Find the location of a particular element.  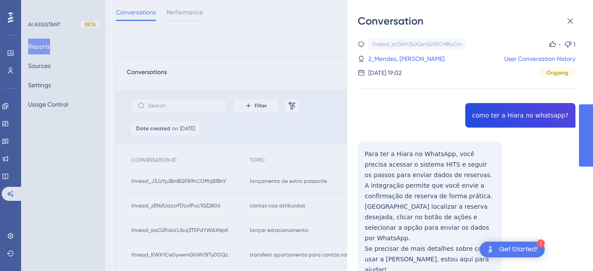

span: Ongoing is located at coordinates (557, 73).